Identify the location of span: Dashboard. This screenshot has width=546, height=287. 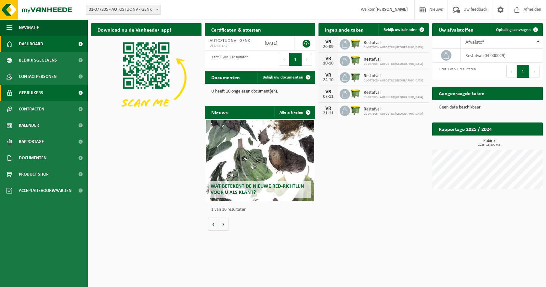
(31, 44).